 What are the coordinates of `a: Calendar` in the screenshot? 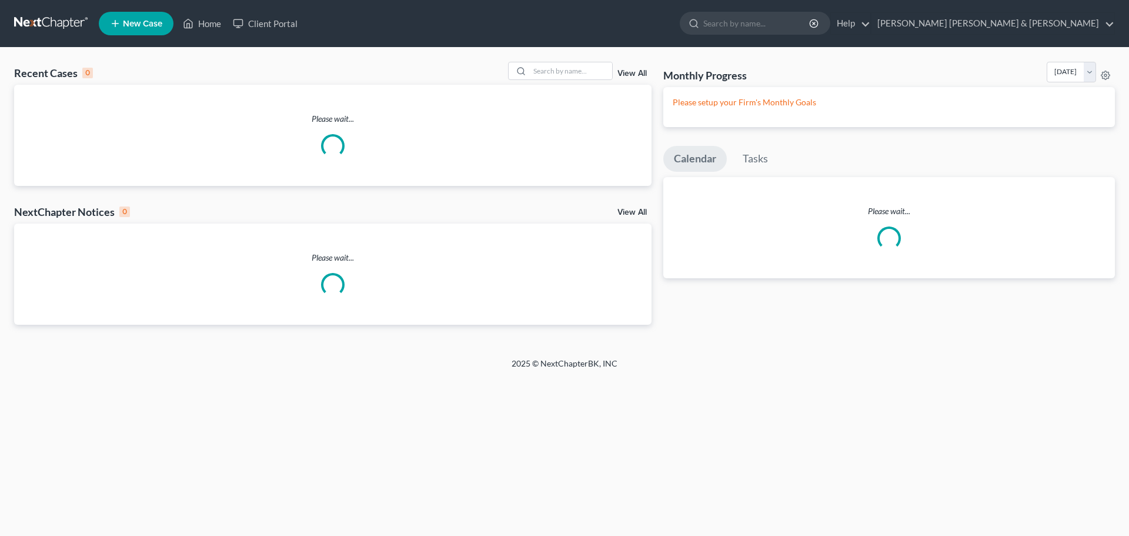 It's located at (695, 159).